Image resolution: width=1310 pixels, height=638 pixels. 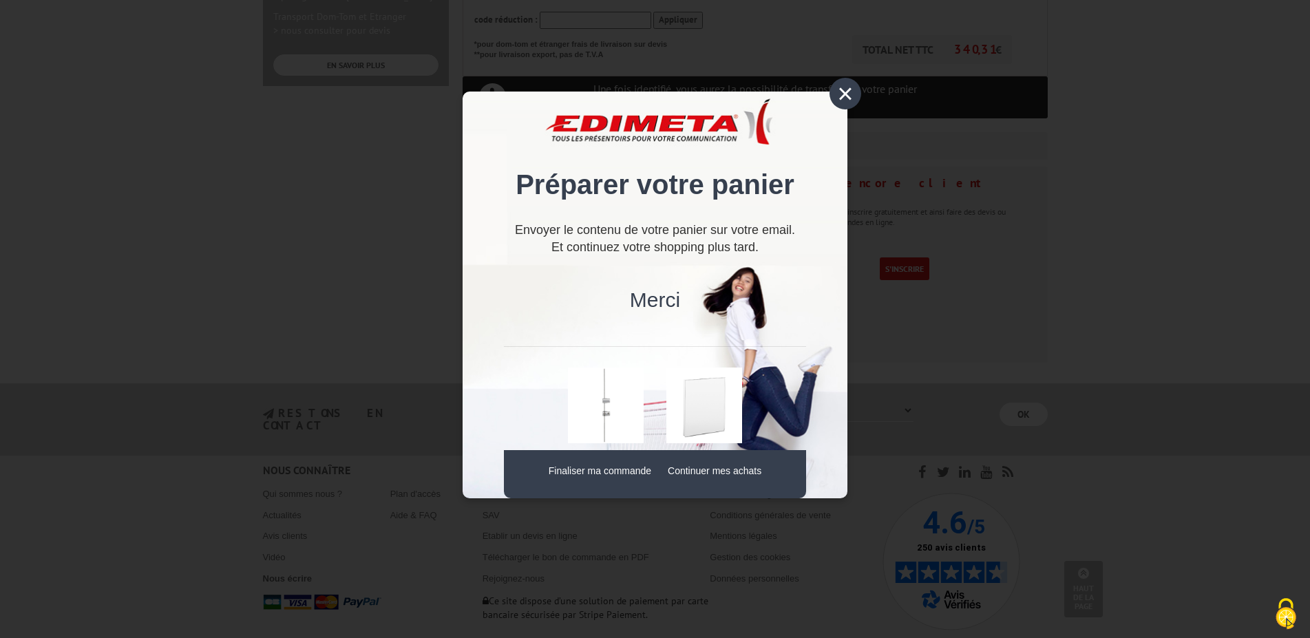 What do you see at coordinates (600, 471) in the screenshot?
I see `a: Finaliser ma commande` at bounding box center [600, 471].